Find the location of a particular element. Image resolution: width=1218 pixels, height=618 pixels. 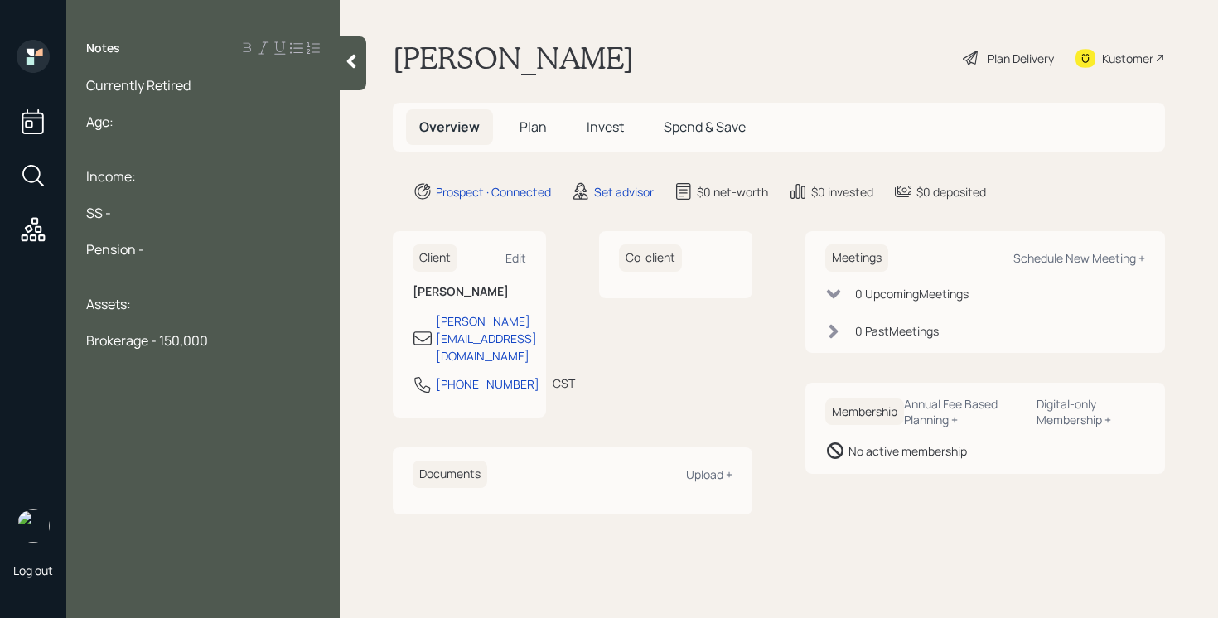

label: Notes is located at coordinates (103, 48).